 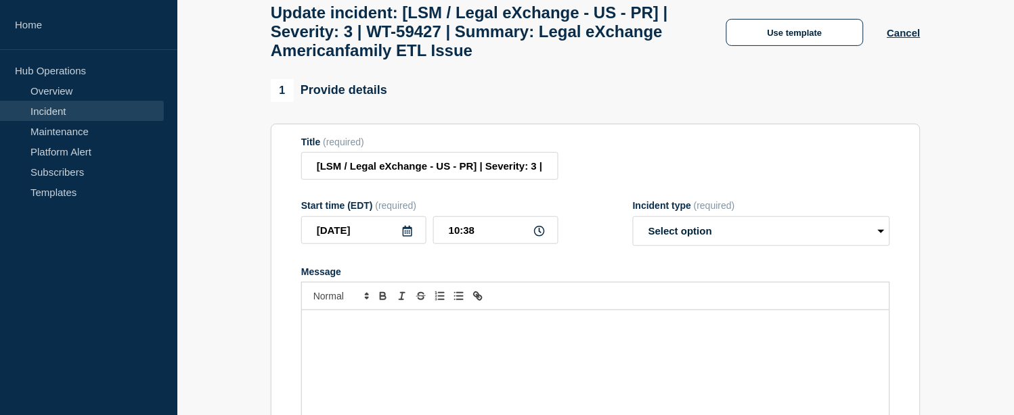 I want to click on span: Font size, so click(x=340, y=296).